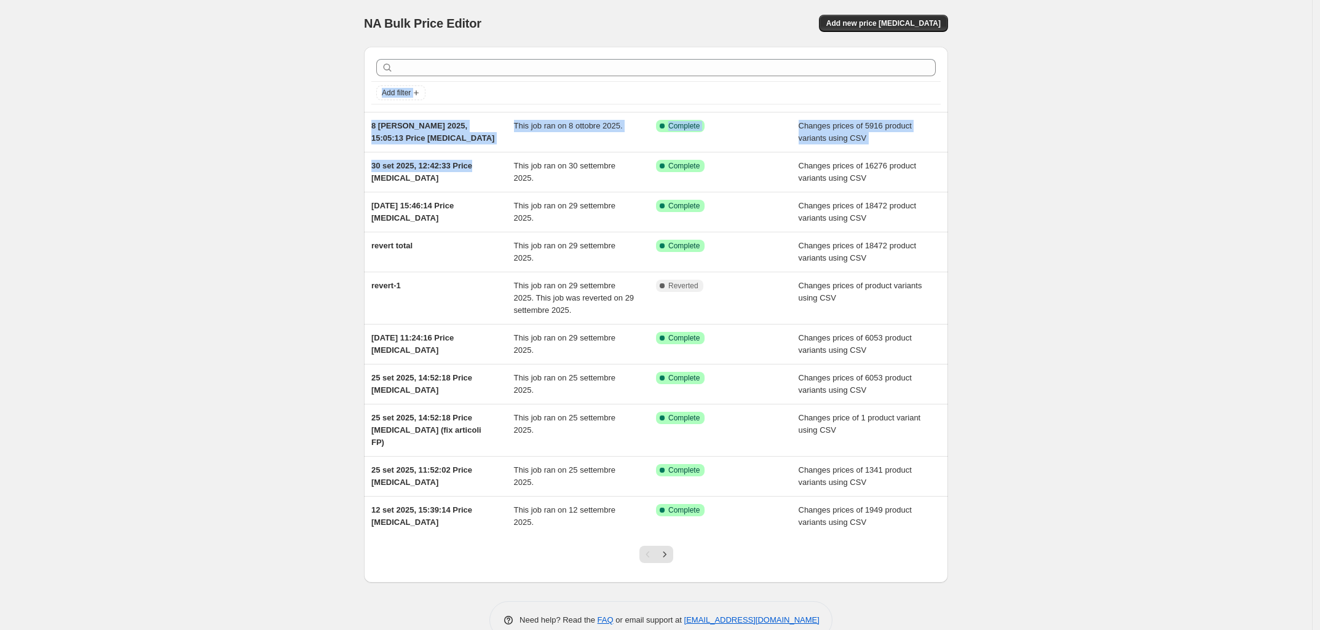 This screenshot has height=630, width=1320. Describe the element at coordinates (664, 554) in the screenshot. I see `button: Next` at that location.